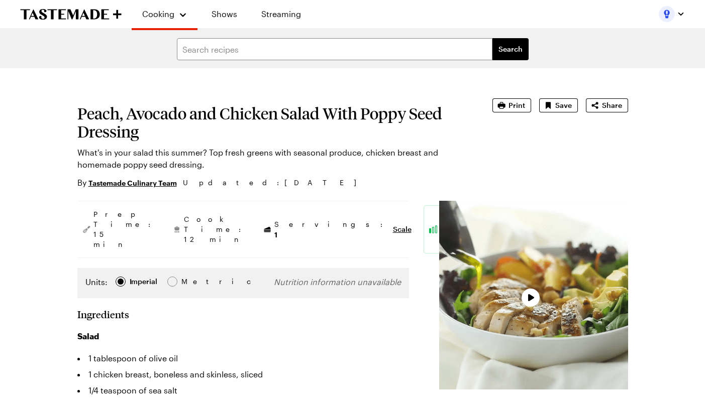 The image size is (705, 401). I want to click on span: Imperial, so click(144, 282).